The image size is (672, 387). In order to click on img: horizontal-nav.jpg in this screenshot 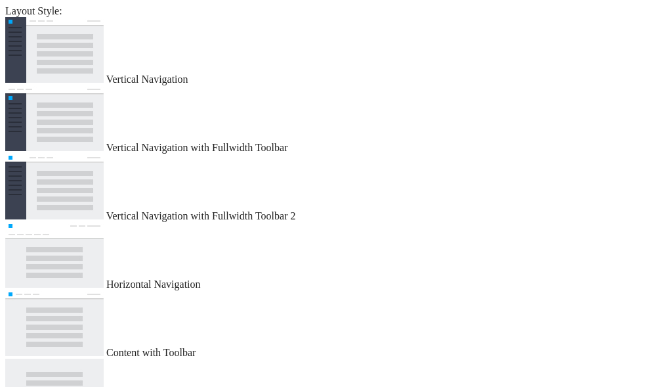, I will do `click(54, 255)`.